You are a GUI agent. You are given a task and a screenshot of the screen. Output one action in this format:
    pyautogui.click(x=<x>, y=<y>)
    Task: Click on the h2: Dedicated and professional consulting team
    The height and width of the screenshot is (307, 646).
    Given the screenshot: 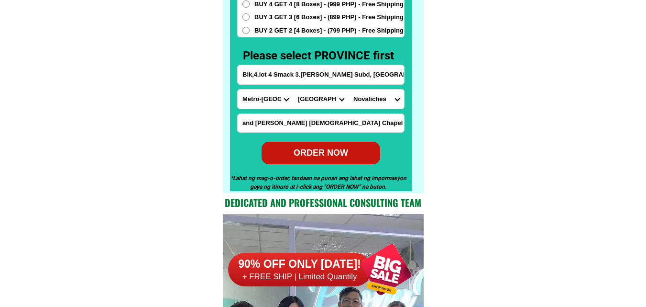 What is the action you would take?
    pyautogui.click(x=323, y=202)
    